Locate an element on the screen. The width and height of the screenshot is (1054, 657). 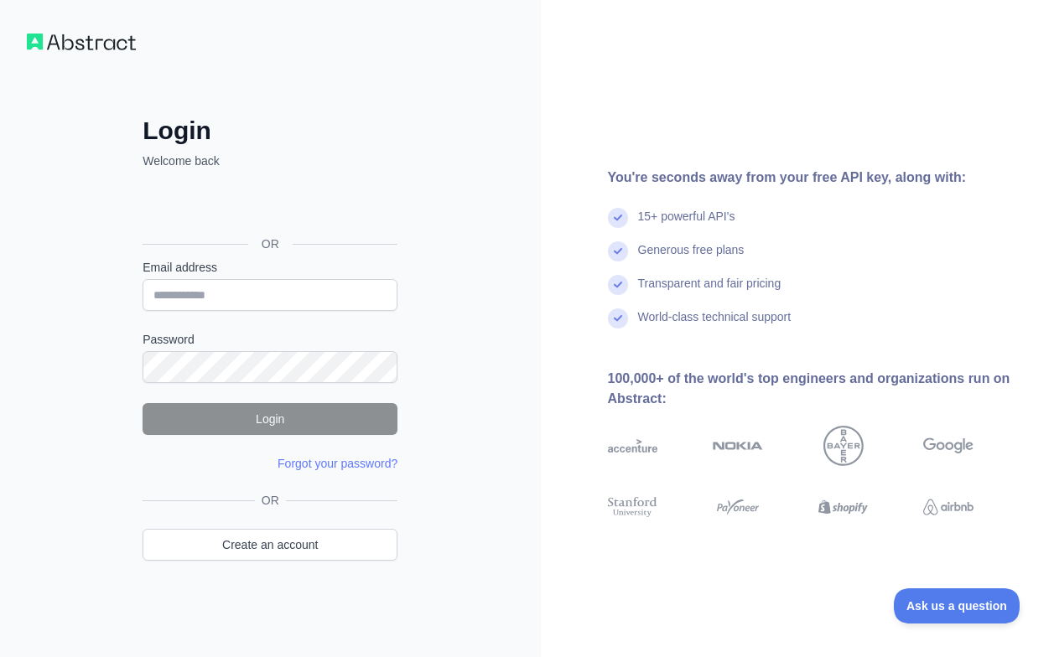
button: Login is located at coordinates (270, 419).